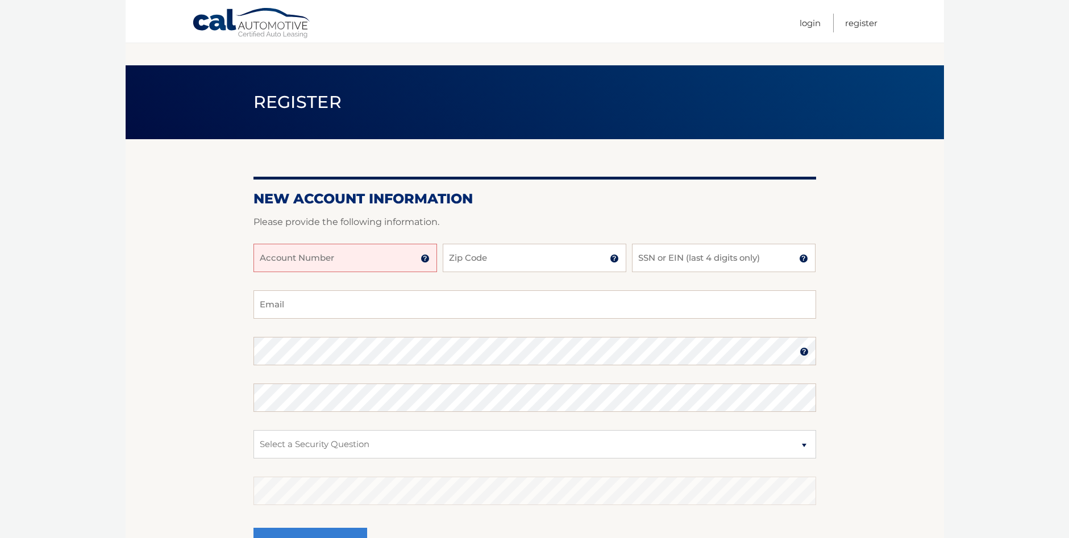  Describe the element at coordinates (535, 222) in the screenshot. I see `p: Please provide the following information.` at that location.